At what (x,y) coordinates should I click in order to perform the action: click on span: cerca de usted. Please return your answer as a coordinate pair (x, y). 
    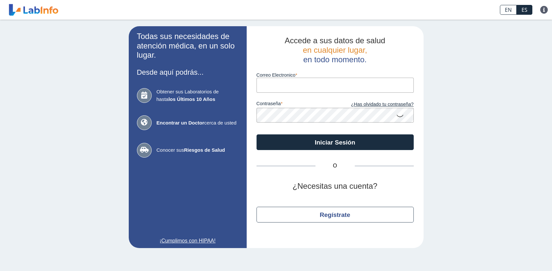
    Looking at the image, I should click on (198, 123).